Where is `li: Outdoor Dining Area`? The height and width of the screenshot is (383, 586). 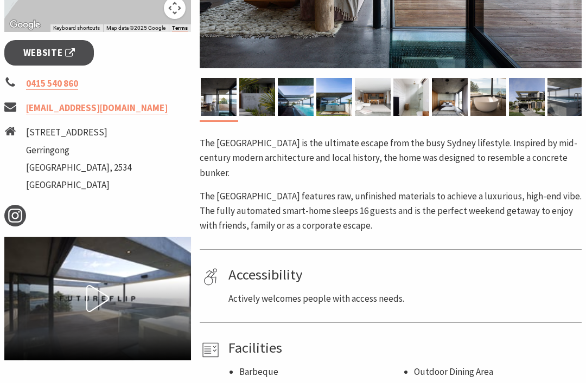 li: Outdoor Dining Area is located at coordinates (496, 372).